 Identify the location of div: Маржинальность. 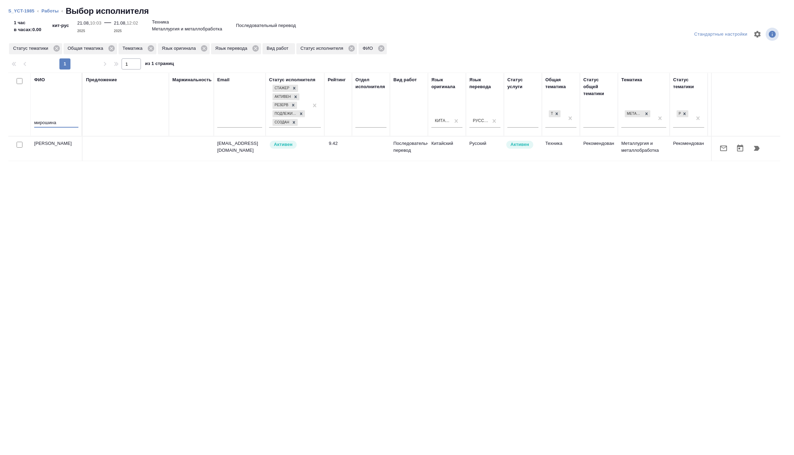
(192, 80).